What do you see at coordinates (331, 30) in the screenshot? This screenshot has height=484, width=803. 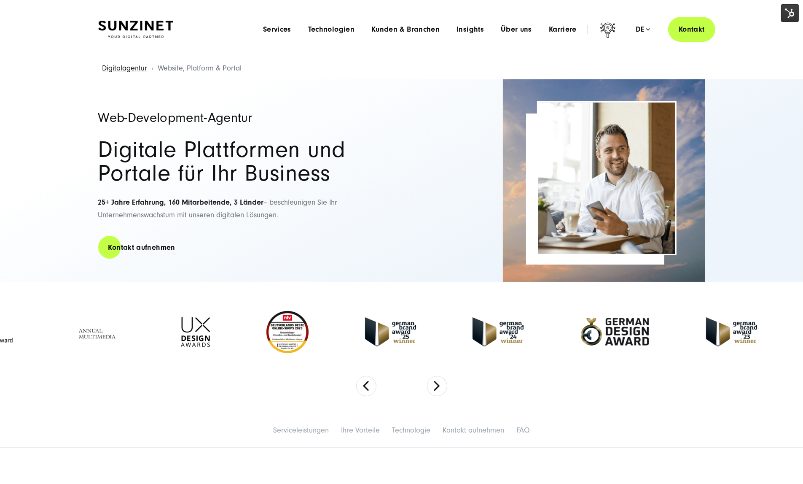 I see `span: Technologien` at bounding box center [331, 30].